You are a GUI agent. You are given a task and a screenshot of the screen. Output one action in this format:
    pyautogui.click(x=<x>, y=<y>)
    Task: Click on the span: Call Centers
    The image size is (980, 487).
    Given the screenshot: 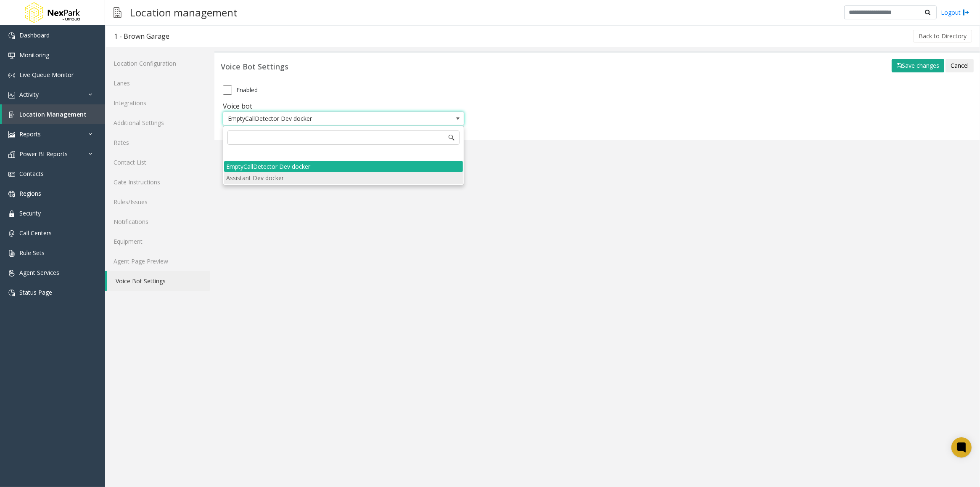 What is the action you would take?
    pyautogui.click(x=35, y=233)
    